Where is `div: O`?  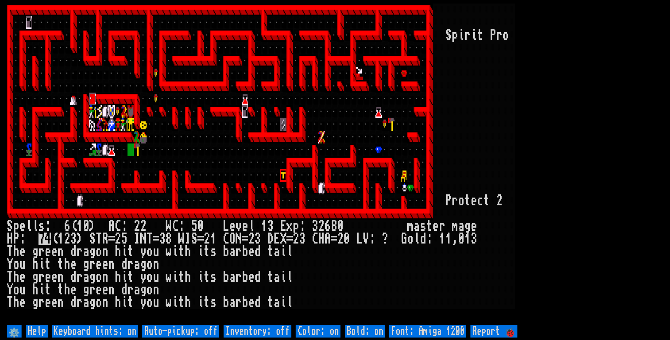 div: O is located at coordinates (233, 239).